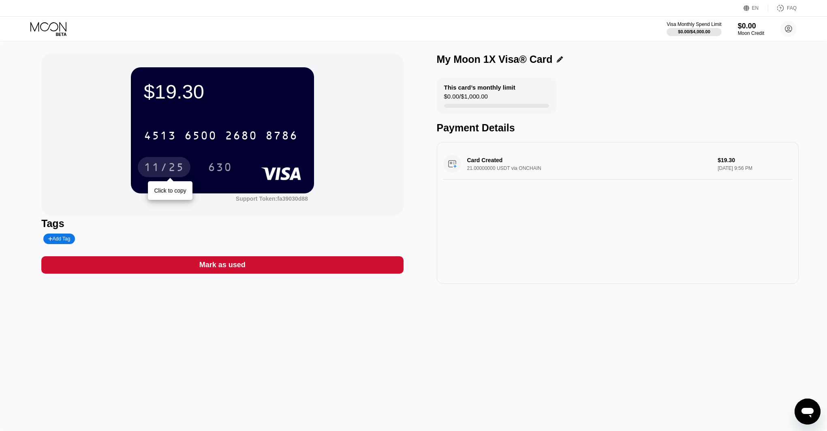  What do you see at coordinates (222, 92) in the screenshot?
I see `div: $19.30` at bounding box center [222, 92].